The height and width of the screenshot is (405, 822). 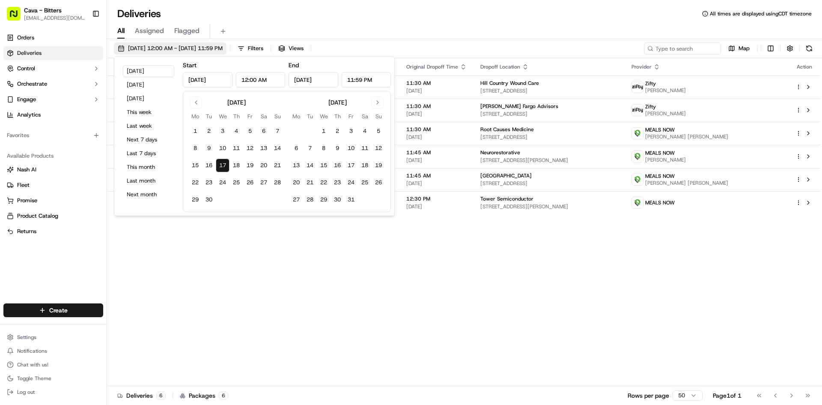 What do you see at coordinates (761, 14) in the screenshot?
I see `span: All times are displayed using CDT timezone` at bounding box center [761, 14].